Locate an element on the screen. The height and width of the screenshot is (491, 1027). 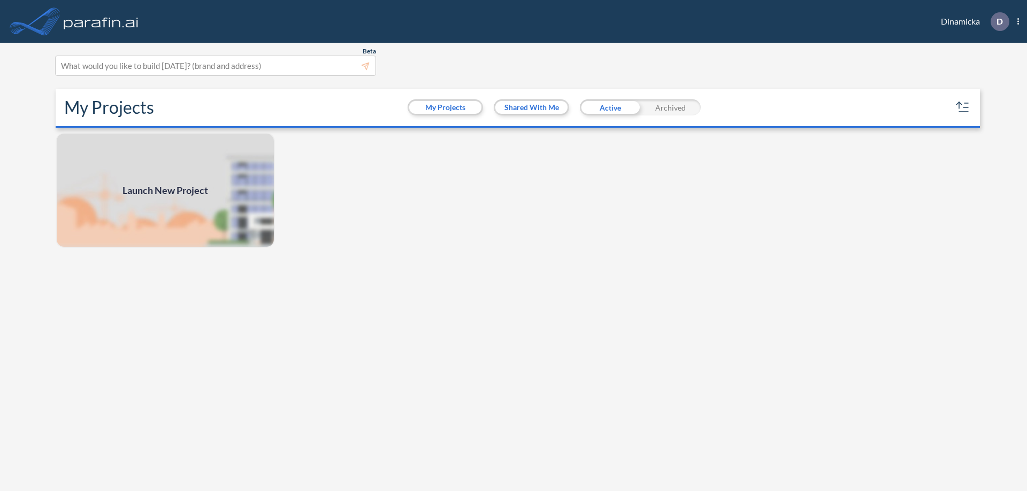
div: Active is located at coordinates (610, 107).